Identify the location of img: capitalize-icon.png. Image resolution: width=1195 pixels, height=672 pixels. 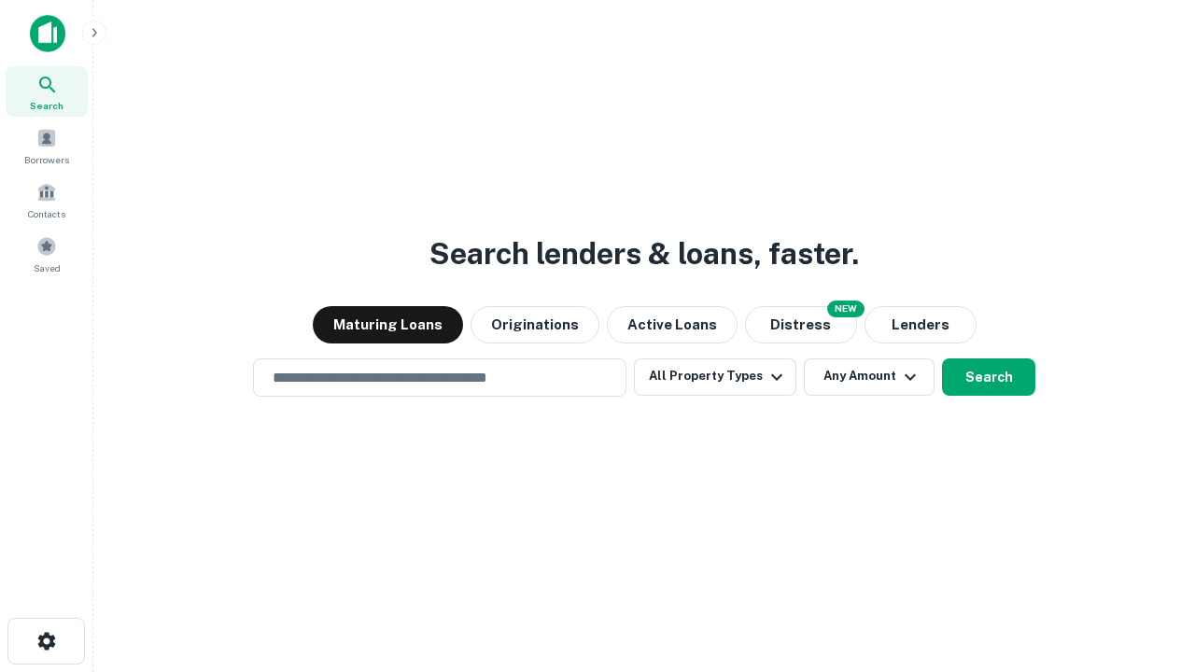
(48, 34).